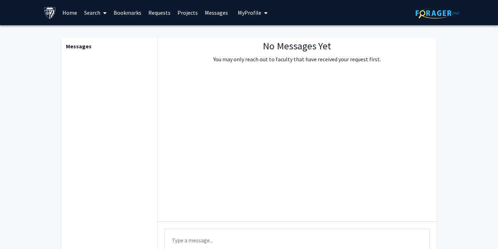 Image resolution: width=498 pixels, height=249 pixels. I want to click on img: Johns Hopkins University Logo, so click(50, 13).